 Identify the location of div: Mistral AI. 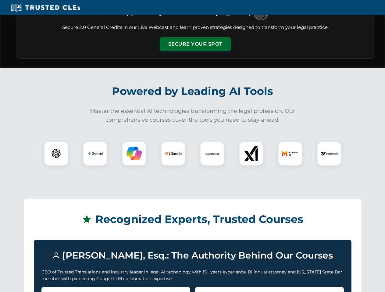
(290, 154).